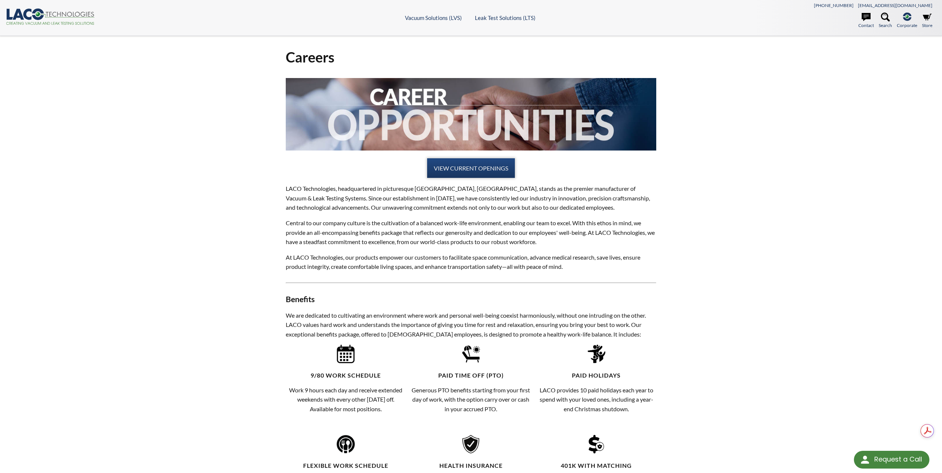 The width and height of the screenshot is (942, 473). Describe the element at coordinates (927, 21) in the screenshot. I see `a: Store` at that location.